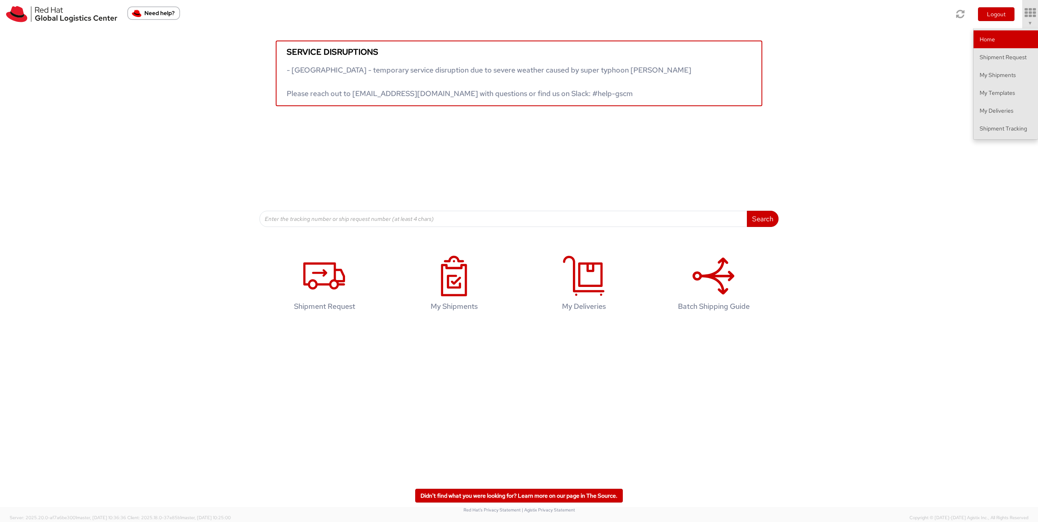 This screenshot has width=1038, height=522. Describe the element at coordinates (324, 306) in the screenshot. I see `h4: Shipment Request` at that location.